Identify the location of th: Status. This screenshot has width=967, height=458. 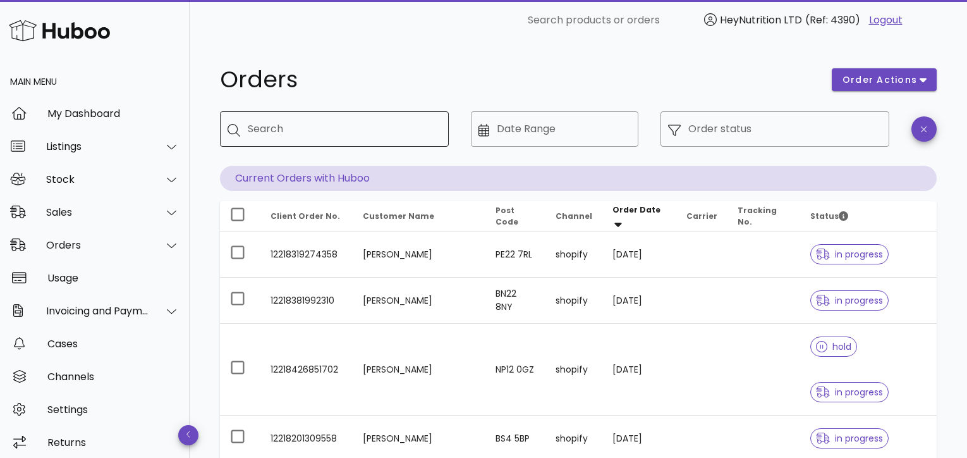
(868, 216).